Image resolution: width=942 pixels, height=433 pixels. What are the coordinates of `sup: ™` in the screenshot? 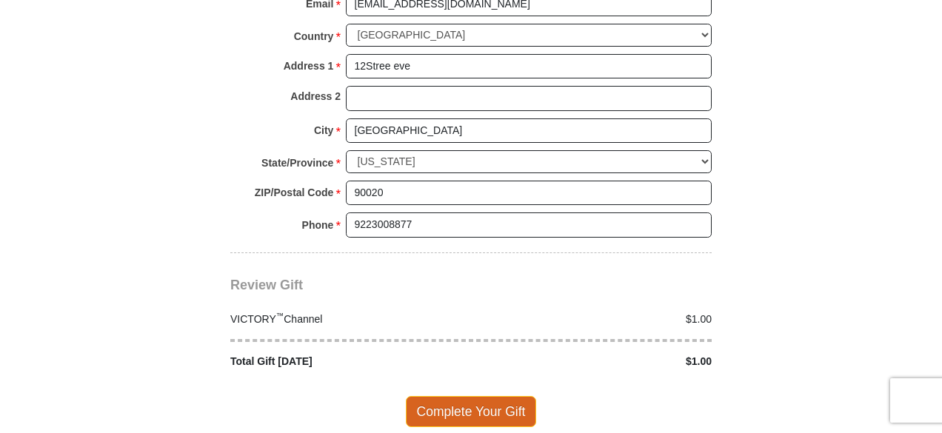 It's located at (280, 316).